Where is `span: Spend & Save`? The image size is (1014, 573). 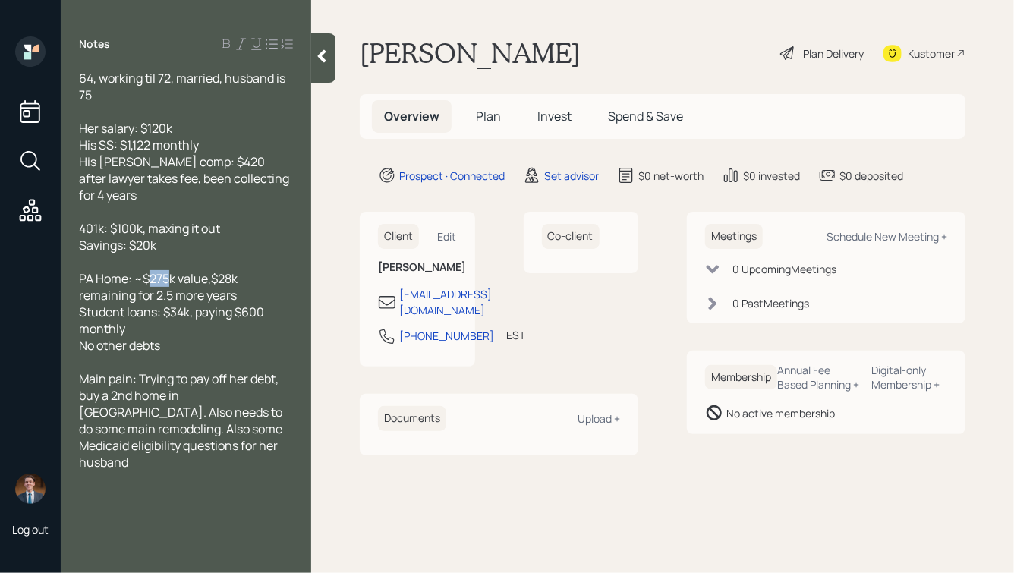
span: Spend & Save is located at coordinates (645, 116).